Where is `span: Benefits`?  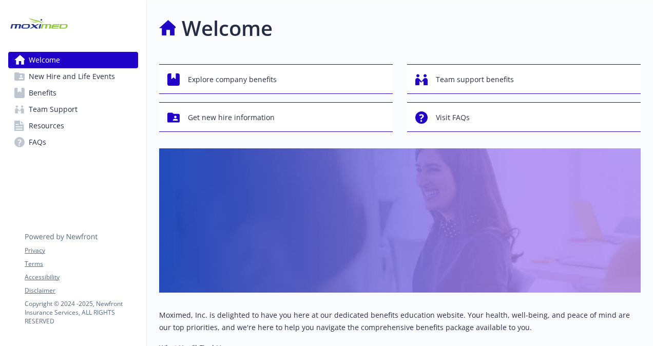
span: Benefits is located at coordinates (43, 93).